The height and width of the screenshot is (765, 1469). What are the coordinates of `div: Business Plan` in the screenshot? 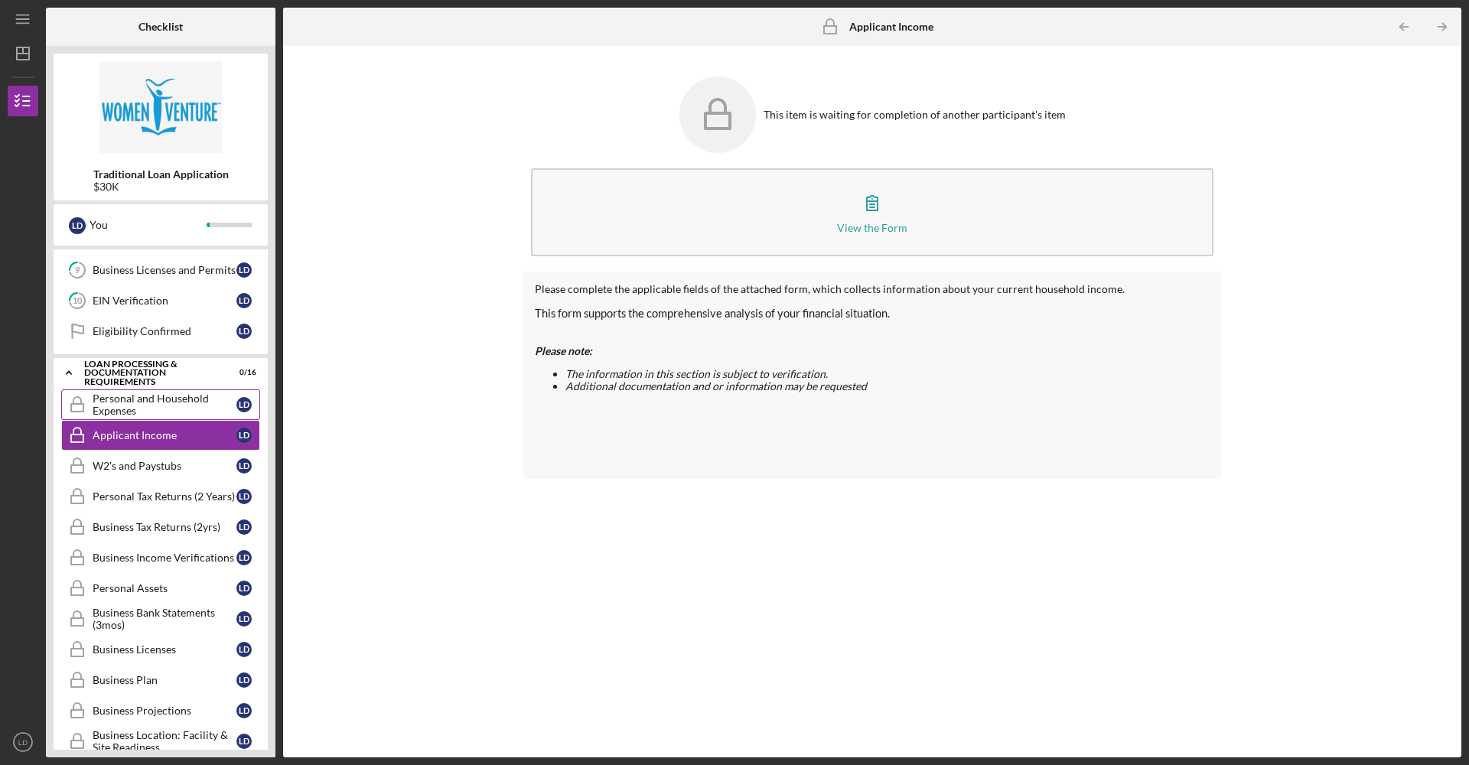 It's located at (165, 680).